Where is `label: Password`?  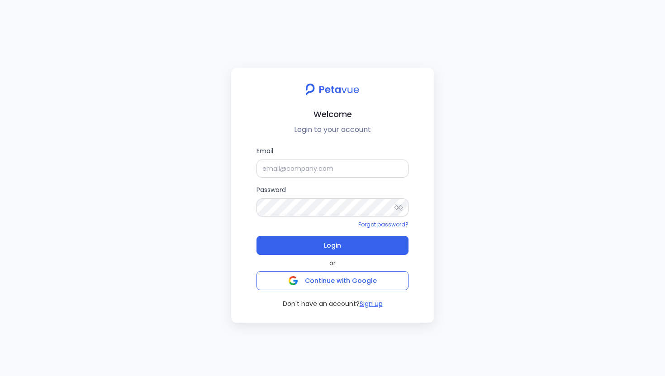 label: Password is located at coordinates (333, 201).